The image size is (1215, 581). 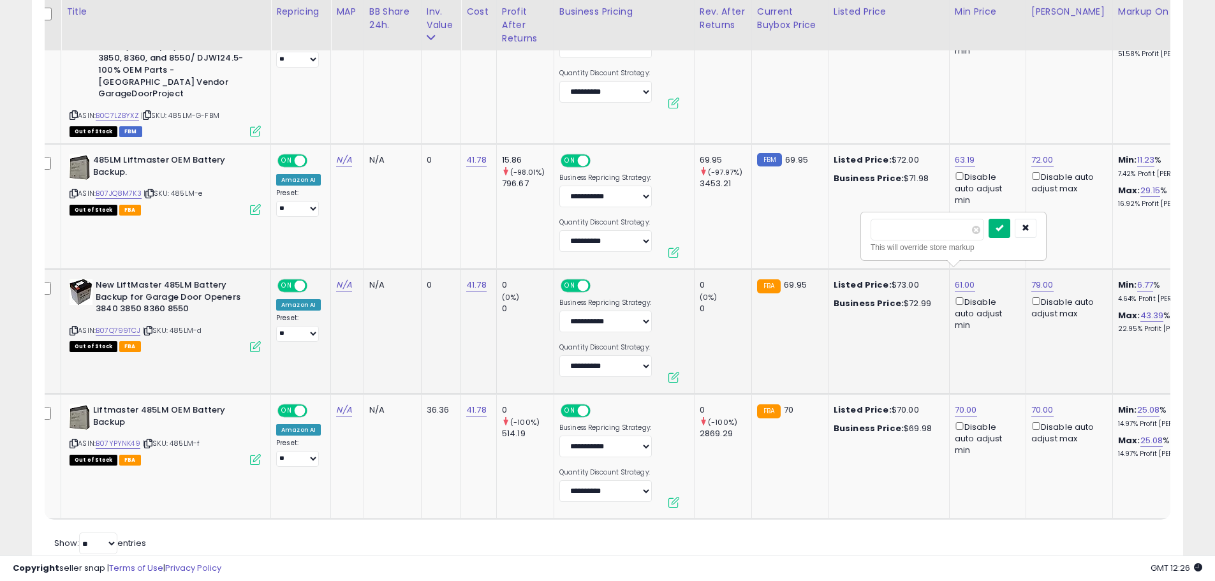 I want to click on span: | SKU: 485LM-G-FBM, so click(x=180, y=115).